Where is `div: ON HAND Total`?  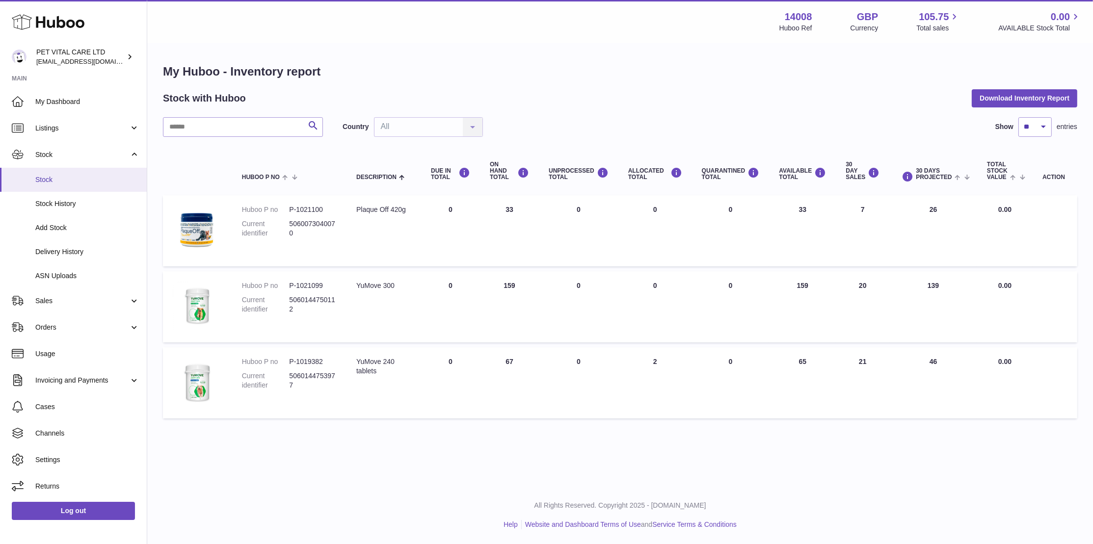 div: ON HAND Total is located at coordinates (510, 171).